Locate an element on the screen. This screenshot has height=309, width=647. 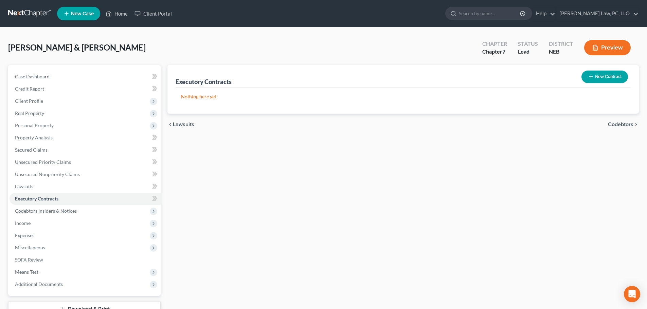
span: Executory Contracts is located at coordinates (37, 199).